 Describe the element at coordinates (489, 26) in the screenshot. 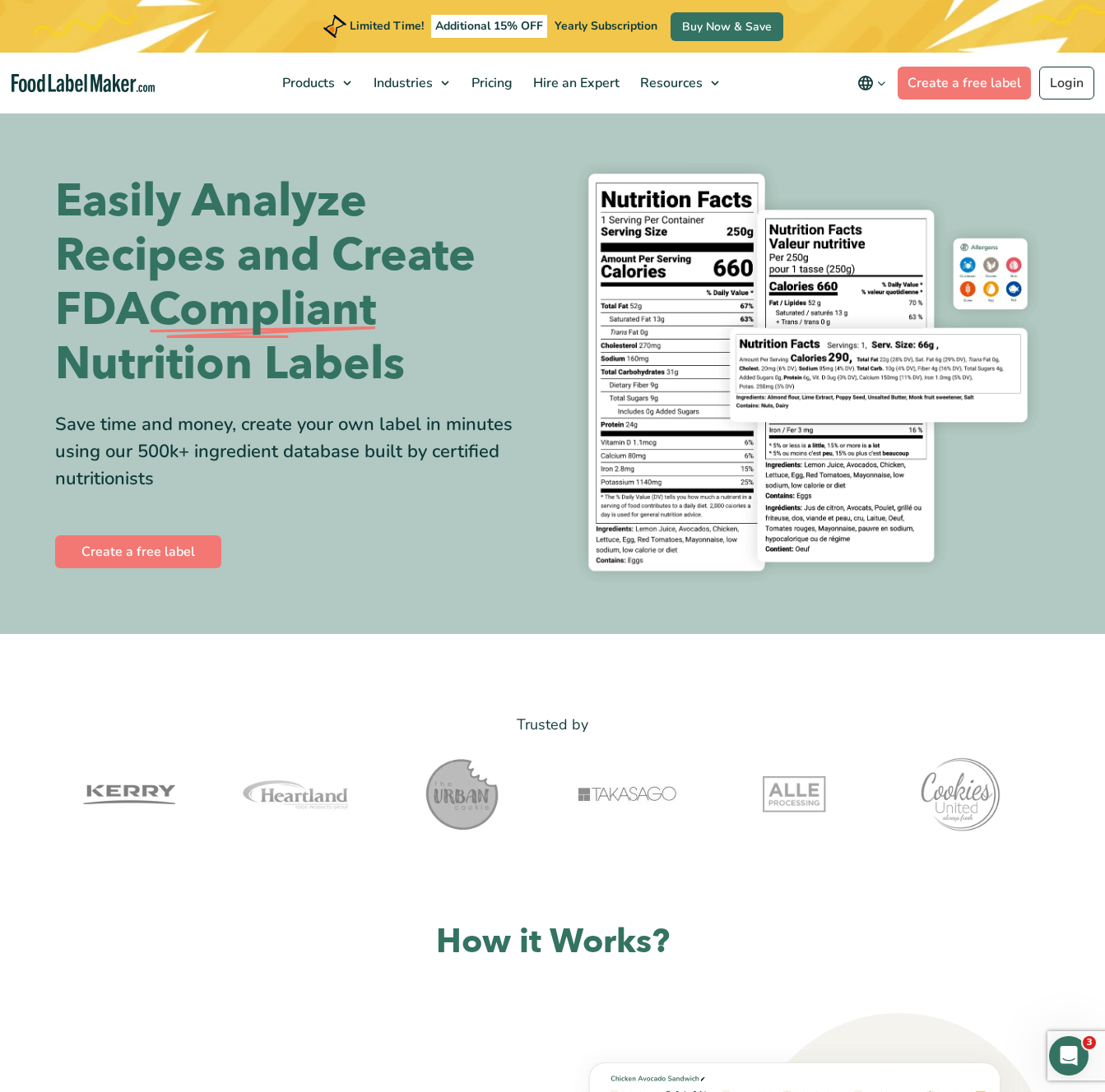

I see `span: Additional 15% OFF` at that location.